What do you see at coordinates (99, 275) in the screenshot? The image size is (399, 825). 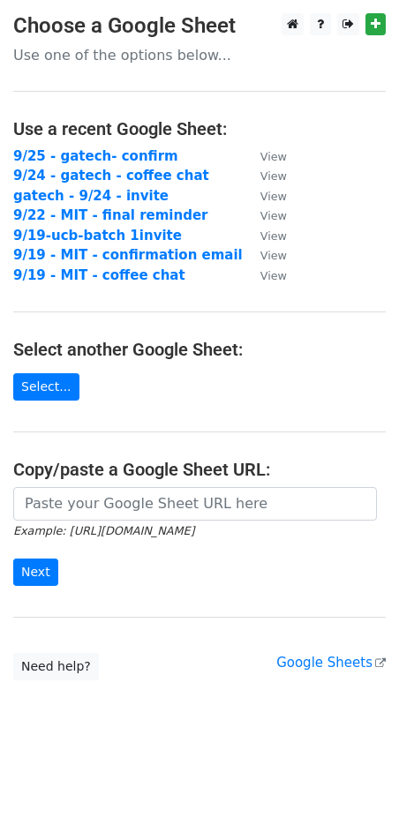 I see `strong: 9/19 - MIT - coffee chat` at bounding box center [99, 275].